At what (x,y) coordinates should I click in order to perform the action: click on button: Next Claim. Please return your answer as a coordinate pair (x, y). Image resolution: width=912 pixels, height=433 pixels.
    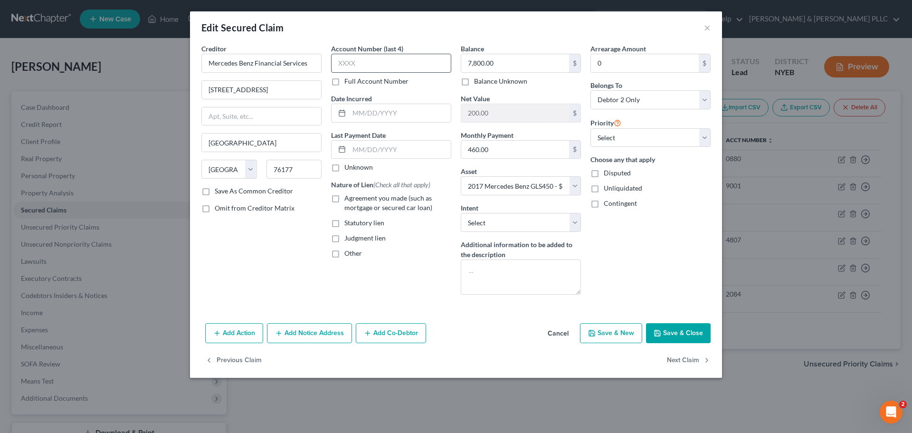
    Looking at the image, I should click on (688, 360).